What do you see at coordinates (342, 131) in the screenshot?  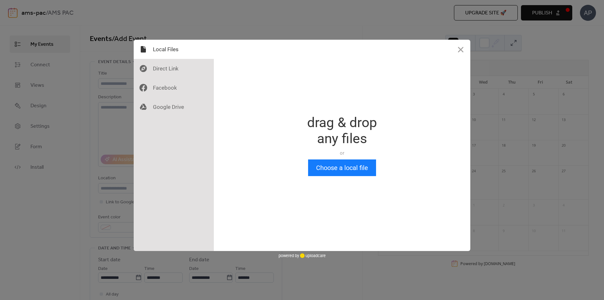 I see `div: drag & drop any files` at bounding box center [342, 131].